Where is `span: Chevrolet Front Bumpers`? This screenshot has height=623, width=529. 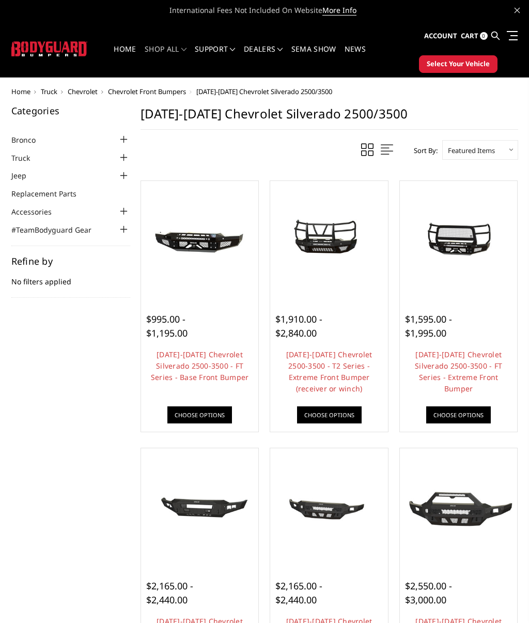 span: Chevrolet Front Bumpers is located at coordinates (147, 91).